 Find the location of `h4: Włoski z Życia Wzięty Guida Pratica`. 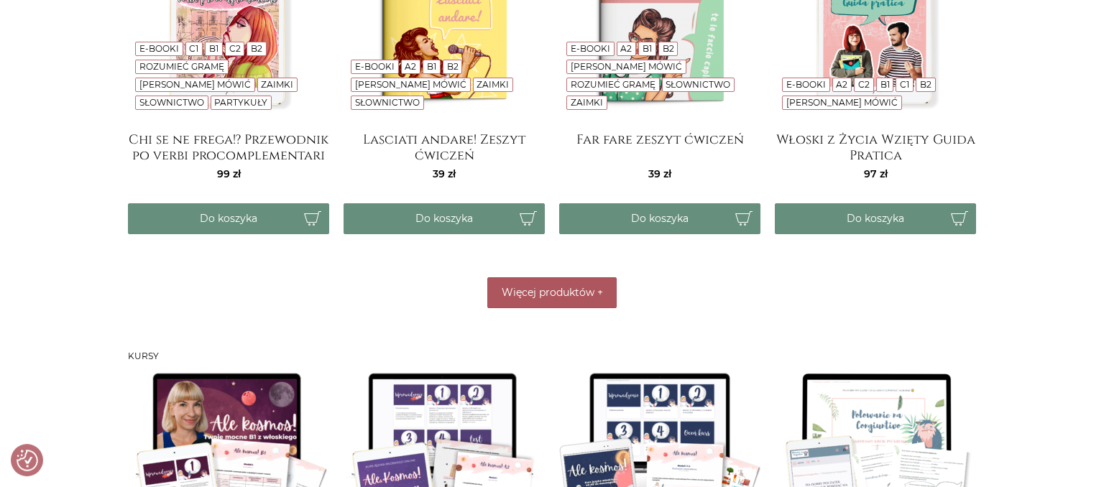

h4: Włoski z Życia Wzięty Guida Pratica is located at coordinates (875, 147).